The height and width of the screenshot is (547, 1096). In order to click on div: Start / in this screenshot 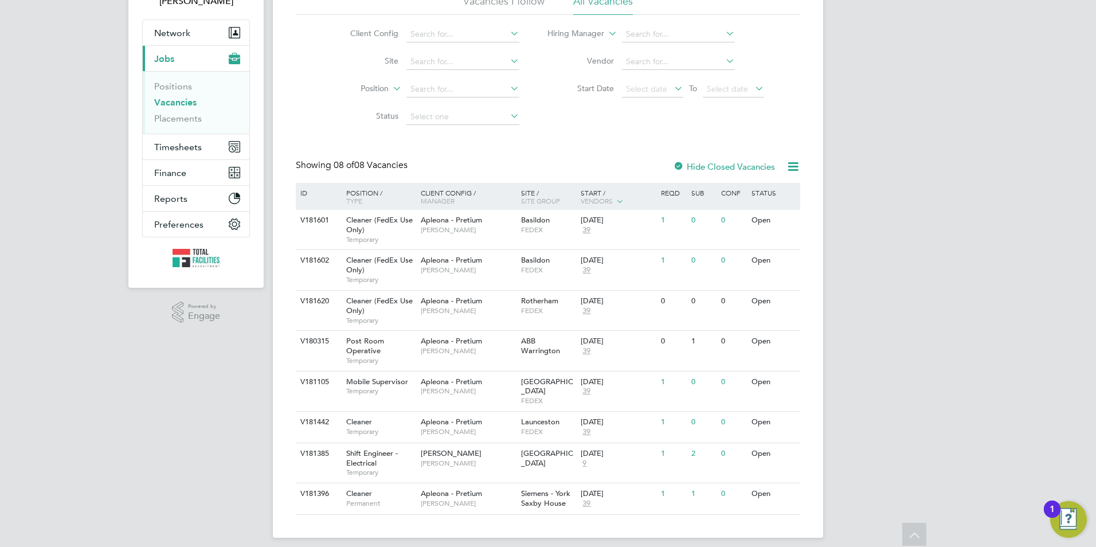, I will do `click(618, 197)`.